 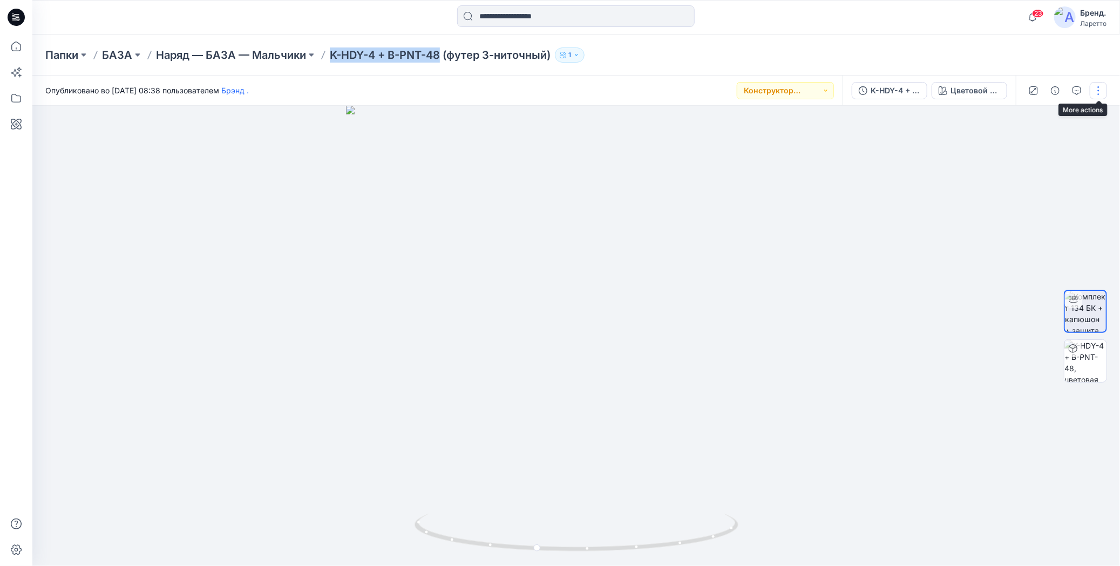 What do you see at coordinates (889, 91) in the screenshot?
I see `button: K-HDY-4 + B-PNT-48` at bounding box center [889, 91].